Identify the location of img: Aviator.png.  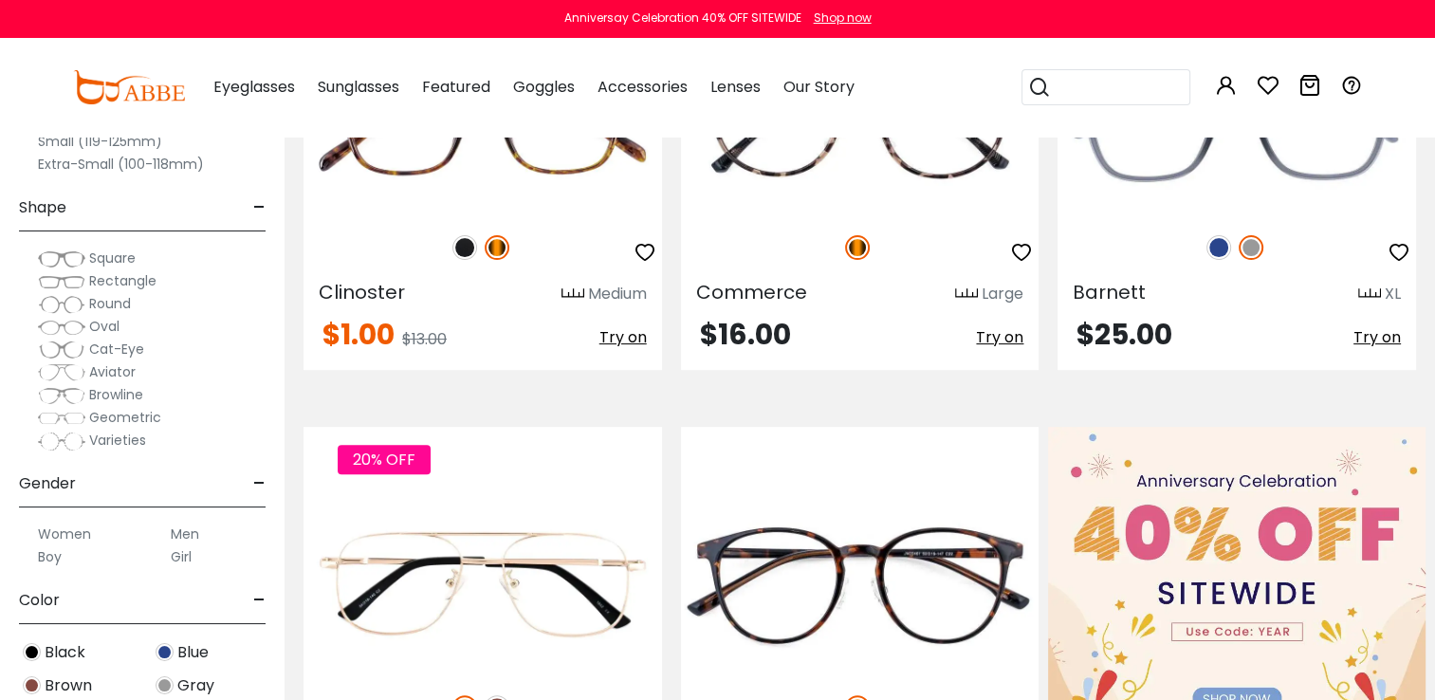
(62, 373).